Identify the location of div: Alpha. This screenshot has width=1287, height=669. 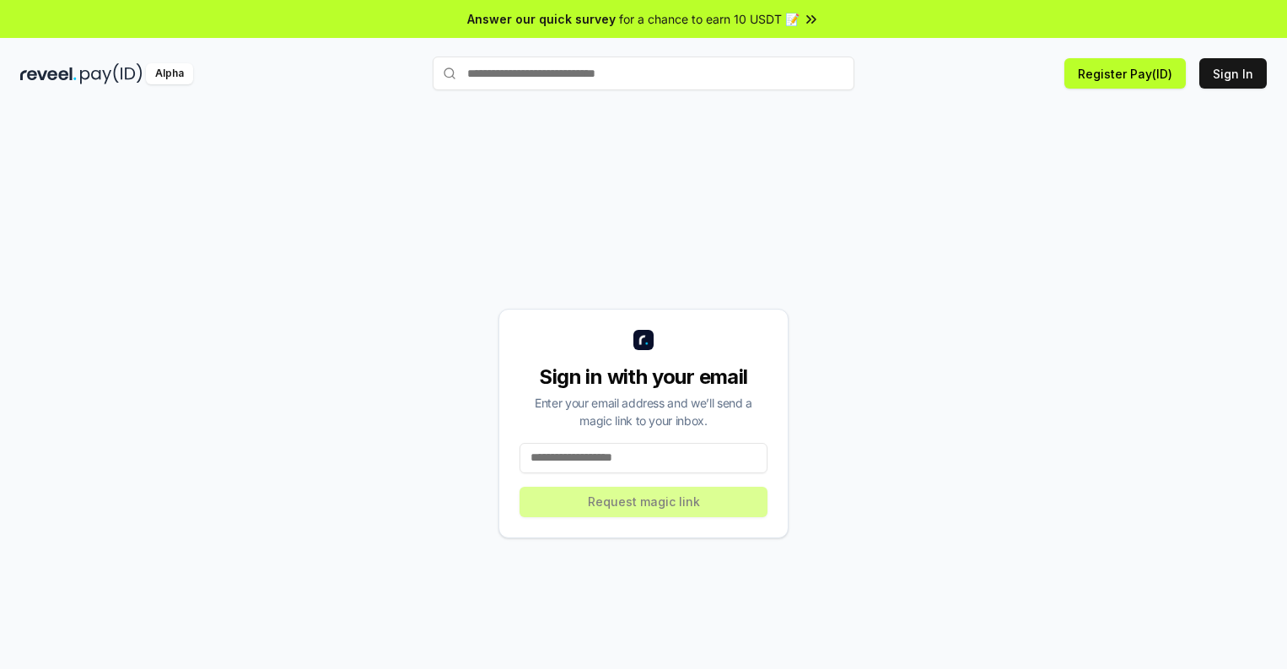
(170, 73).